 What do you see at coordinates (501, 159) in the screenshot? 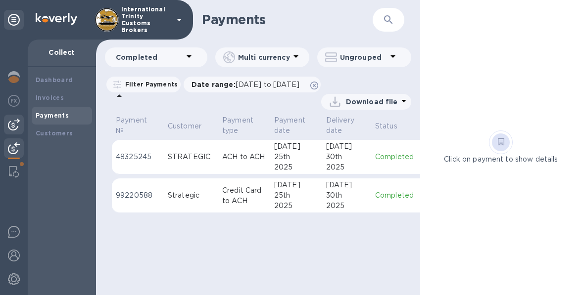
I see `p: Click on payment to show details` at bounding box center [501, 159].